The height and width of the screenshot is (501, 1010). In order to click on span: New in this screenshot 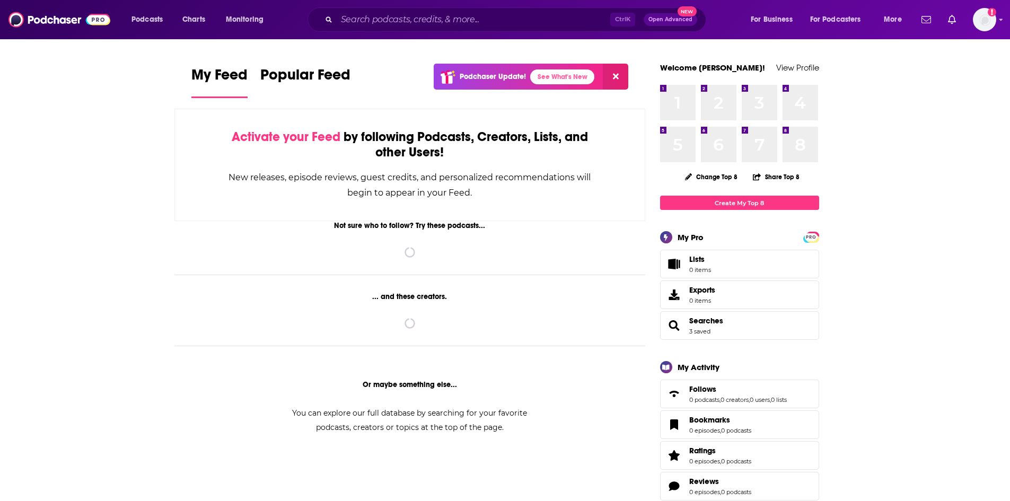, I will do `click(687, 11)`.